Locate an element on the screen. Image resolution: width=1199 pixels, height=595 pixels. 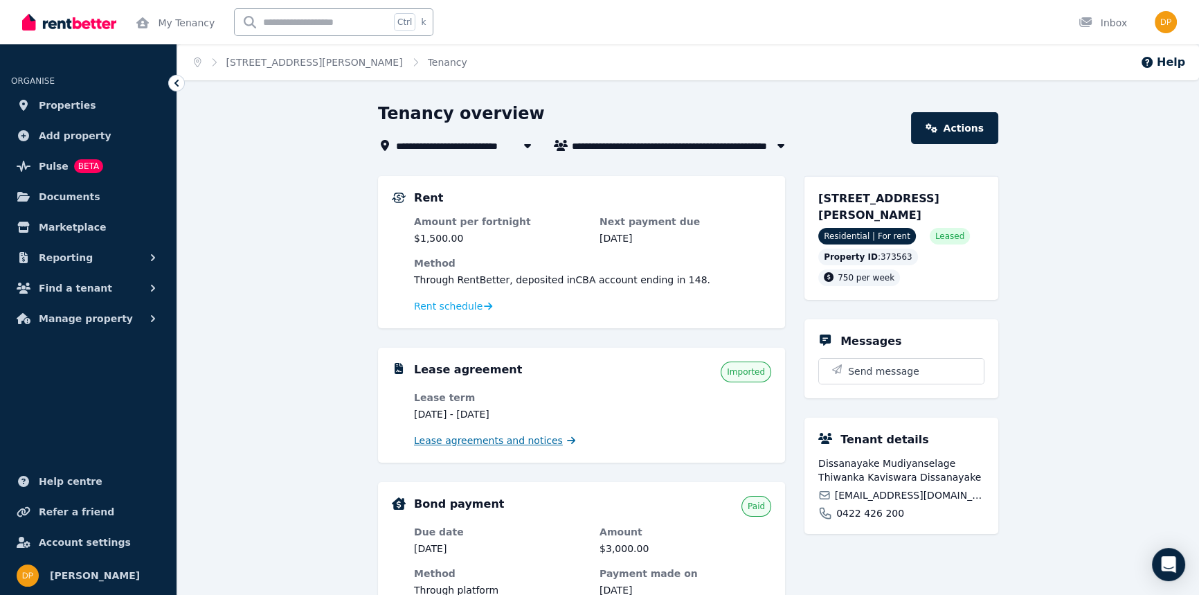
dt: Amount per fortnight is located at coordinates (500, 221).